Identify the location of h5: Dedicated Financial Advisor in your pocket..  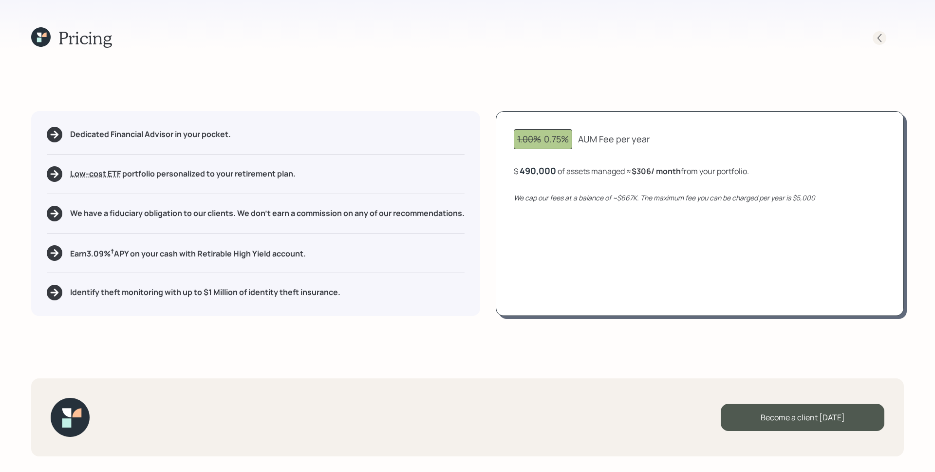
(151, 134).